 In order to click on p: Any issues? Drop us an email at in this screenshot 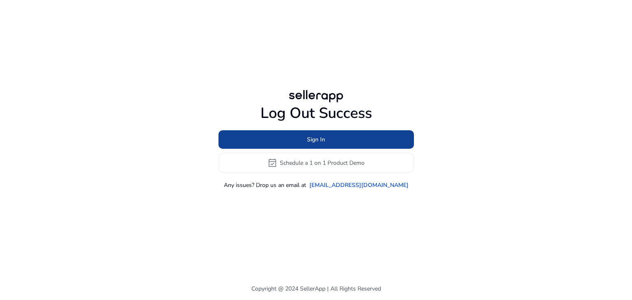, I will do `click(265, 185)`.